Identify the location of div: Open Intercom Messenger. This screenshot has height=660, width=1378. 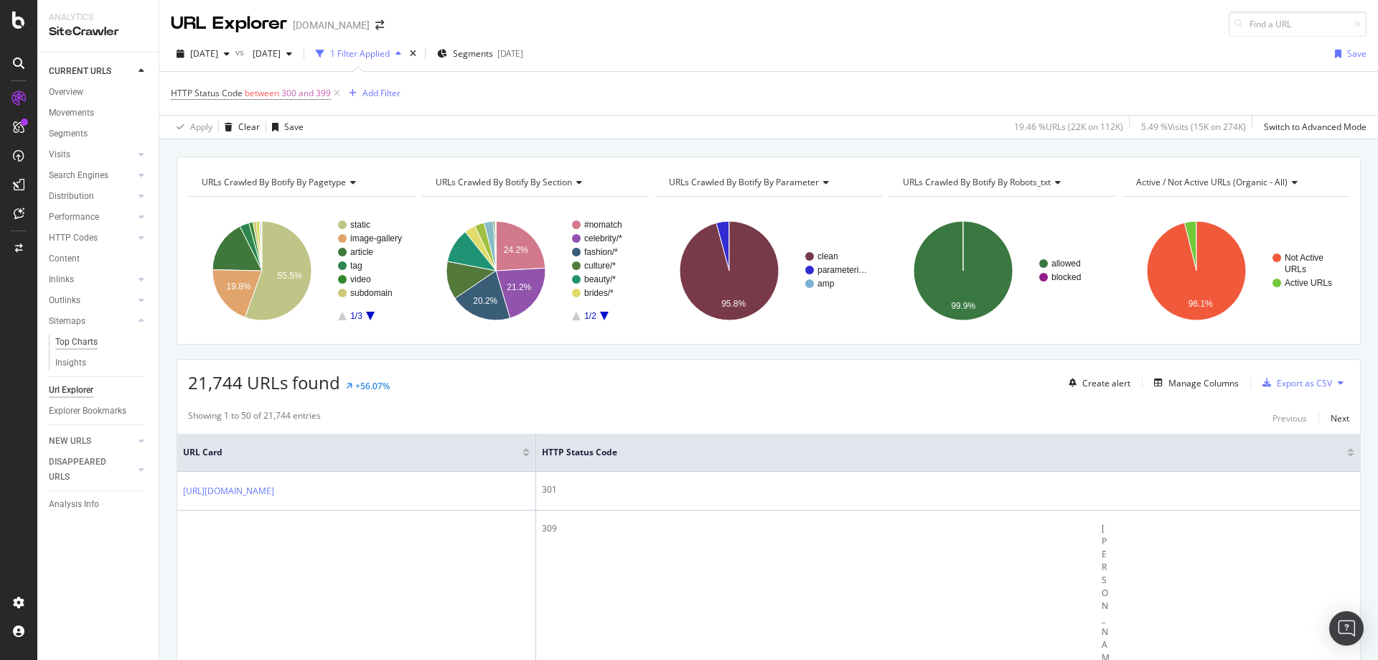
(1347, 628).